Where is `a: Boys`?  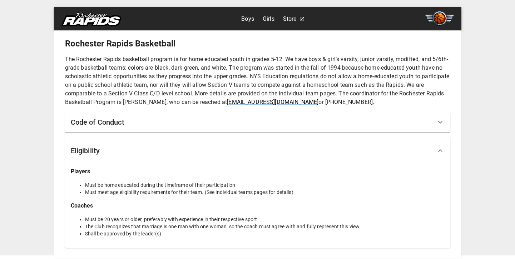 a: Boys is located at coordinates (248, 19).